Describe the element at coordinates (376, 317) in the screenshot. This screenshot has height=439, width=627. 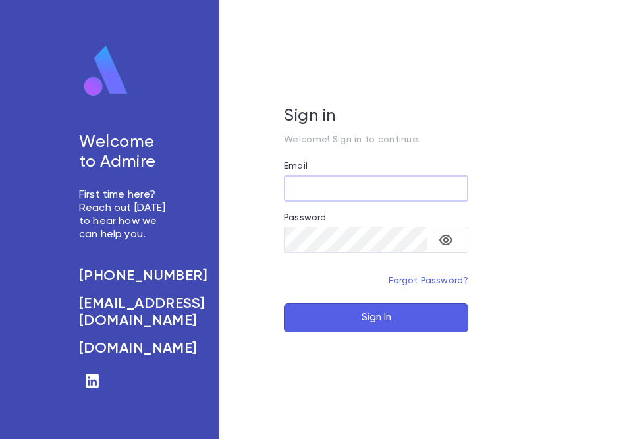
I see `button: Sign In` at that location.